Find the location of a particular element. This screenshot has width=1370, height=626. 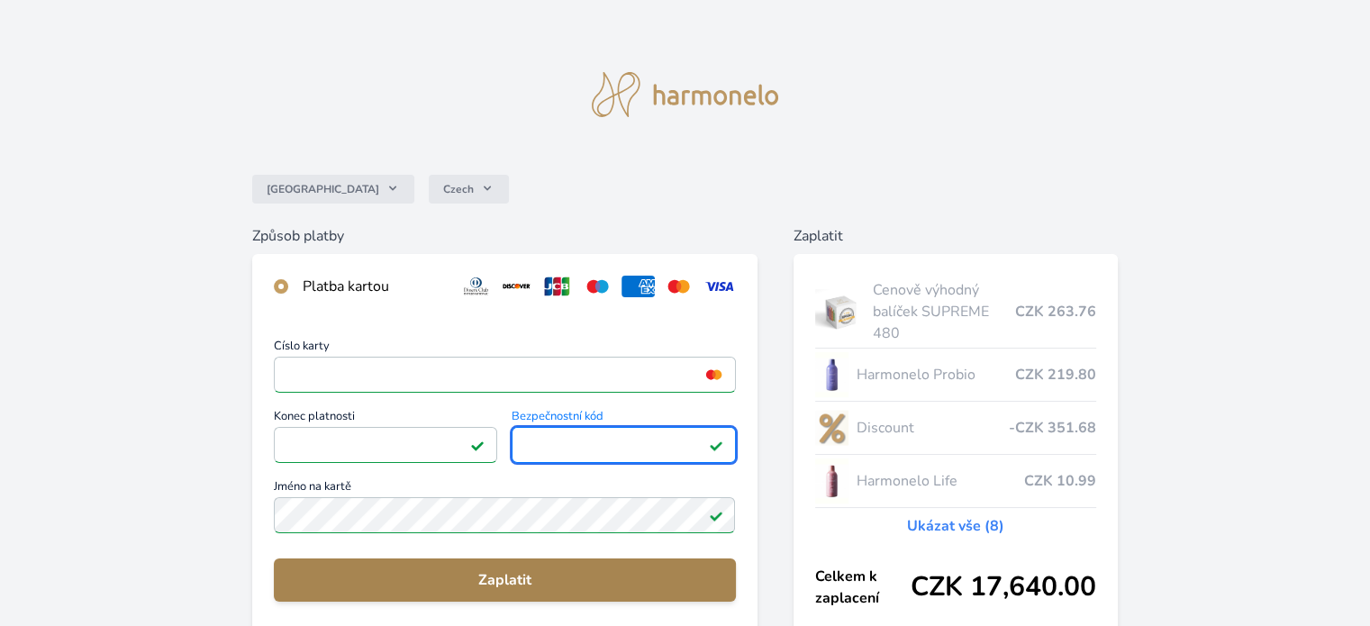

img: maestro.svg is located at coordinates (597, 286).